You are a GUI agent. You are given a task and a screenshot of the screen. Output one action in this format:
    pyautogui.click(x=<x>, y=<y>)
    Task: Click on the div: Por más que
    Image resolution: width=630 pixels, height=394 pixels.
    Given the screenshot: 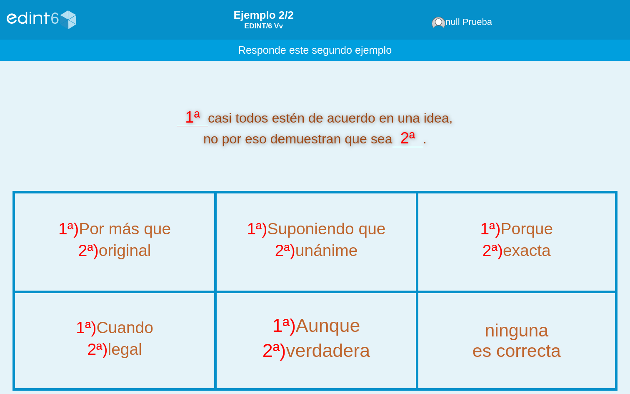 What is the action you would take?
    pyautogui.click(x=115, y=231)
    